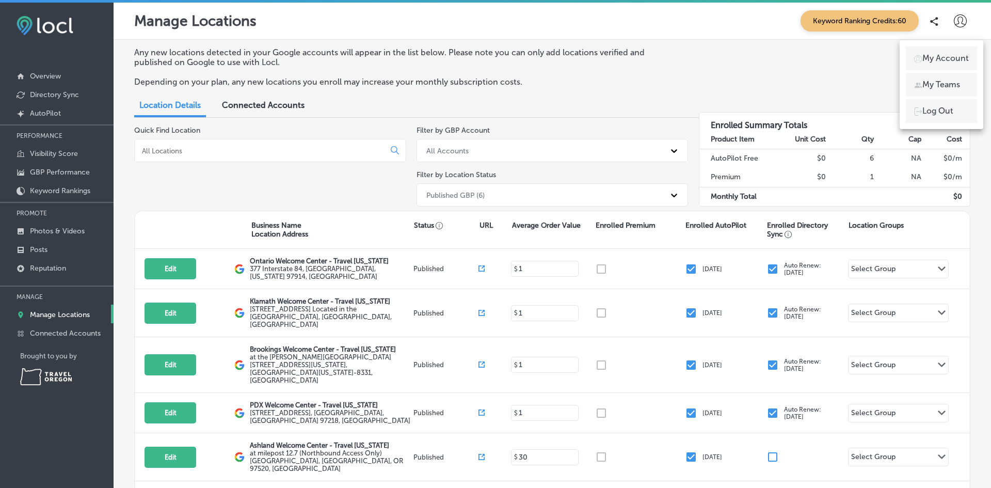  Describe the element at coordinates (941, 58) in the screenshot. I see `a: My Account` at that location.